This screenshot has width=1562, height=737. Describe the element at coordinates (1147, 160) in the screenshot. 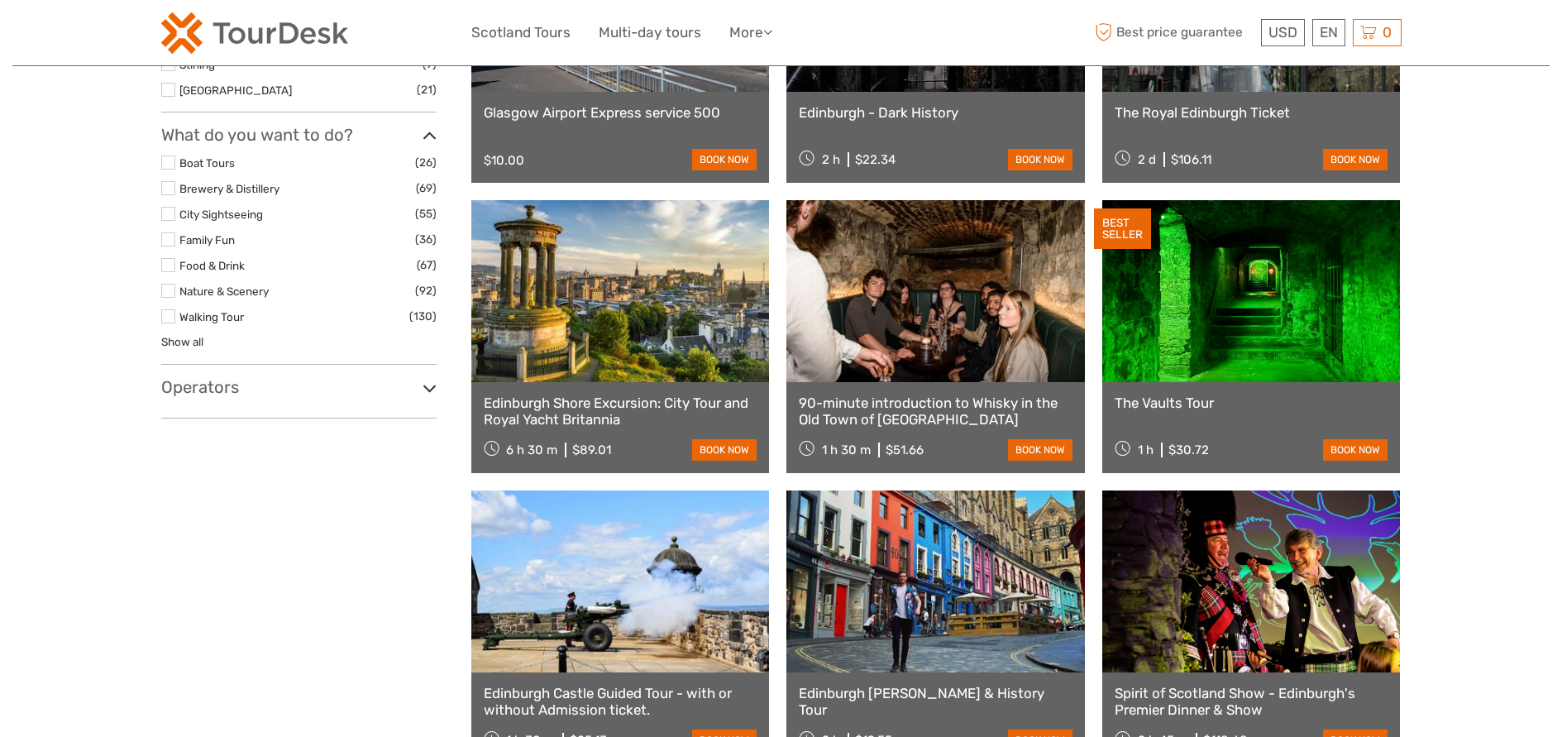

I see `span: 2 d` at that location.